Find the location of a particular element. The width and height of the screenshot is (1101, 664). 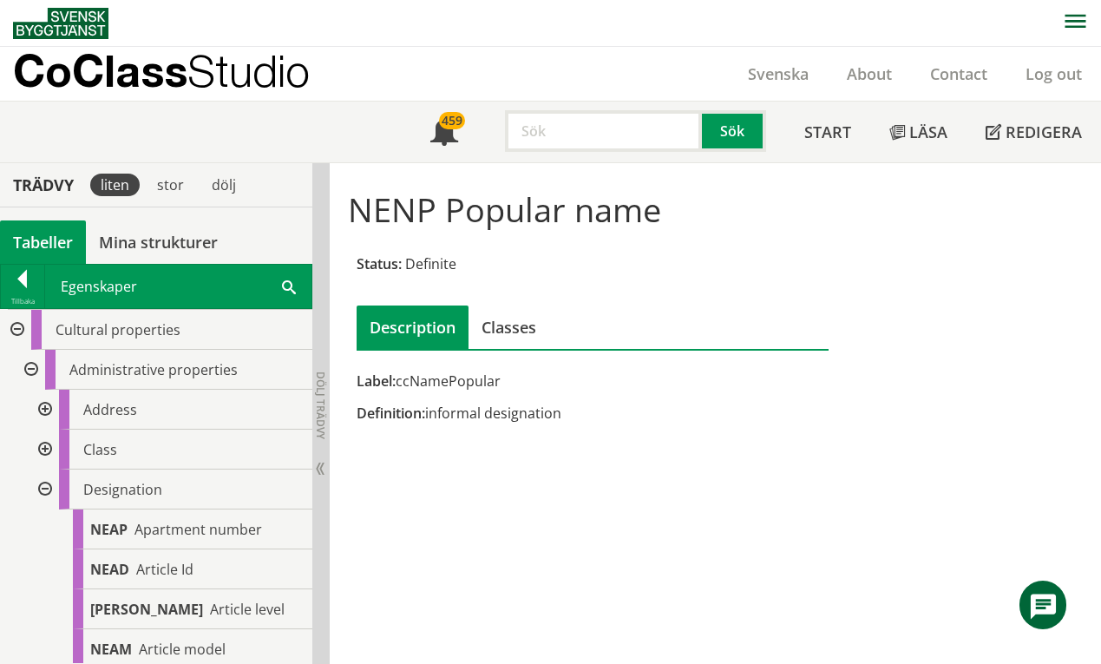

a: Start is located at coordinates (828, 132).